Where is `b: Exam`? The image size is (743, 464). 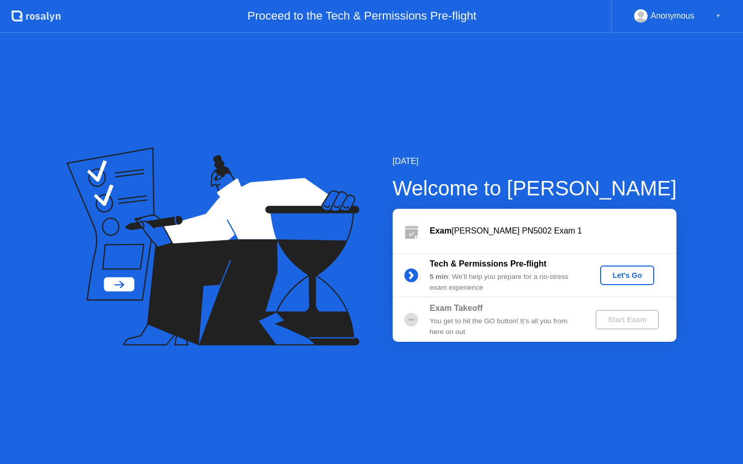
b: Exam is located at coordinates (441, 231).